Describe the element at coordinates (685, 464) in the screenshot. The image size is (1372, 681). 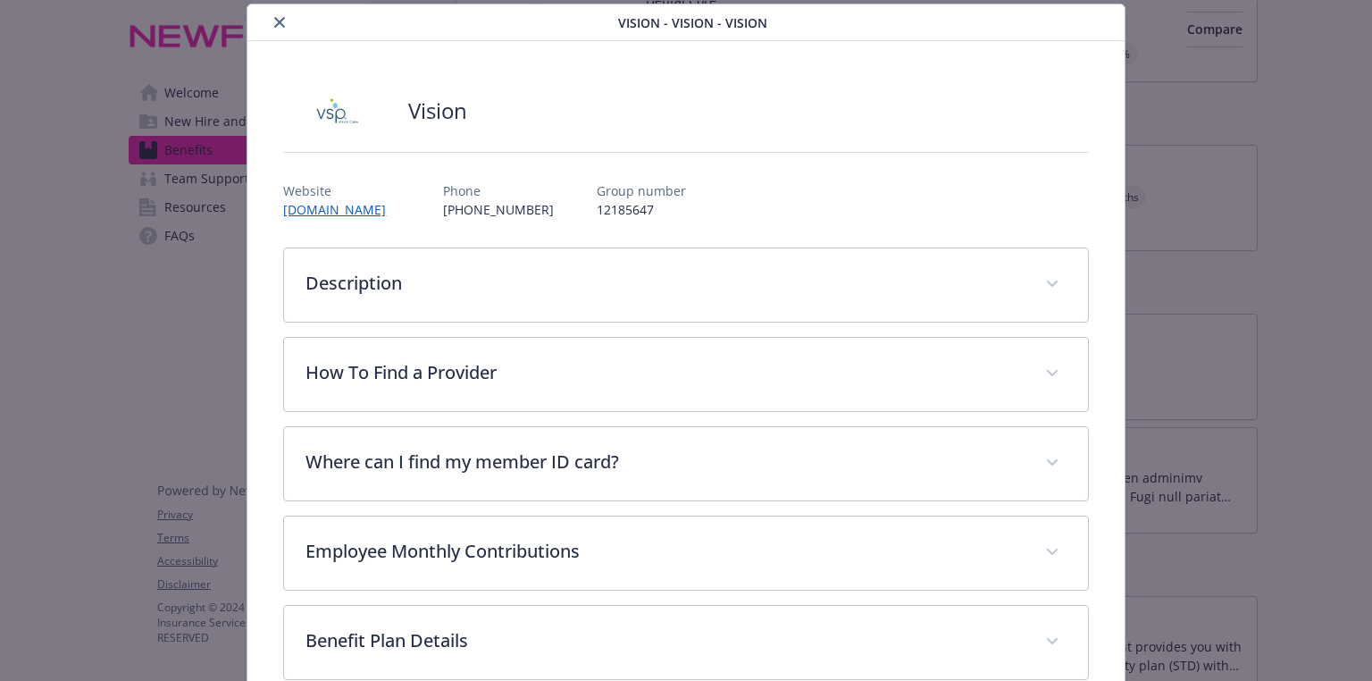
I see `div: Where can I find my member ID card?` at that location.